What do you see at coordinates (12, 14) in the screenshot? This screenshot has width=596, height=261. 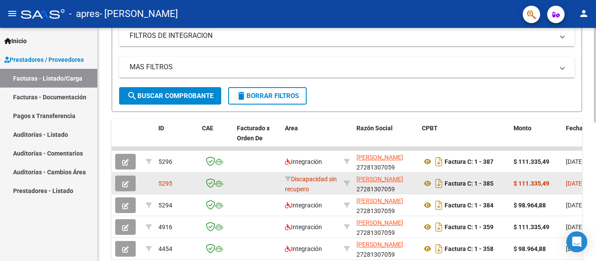 I see `mat-icon: menu` at bounding box center [12, 14].